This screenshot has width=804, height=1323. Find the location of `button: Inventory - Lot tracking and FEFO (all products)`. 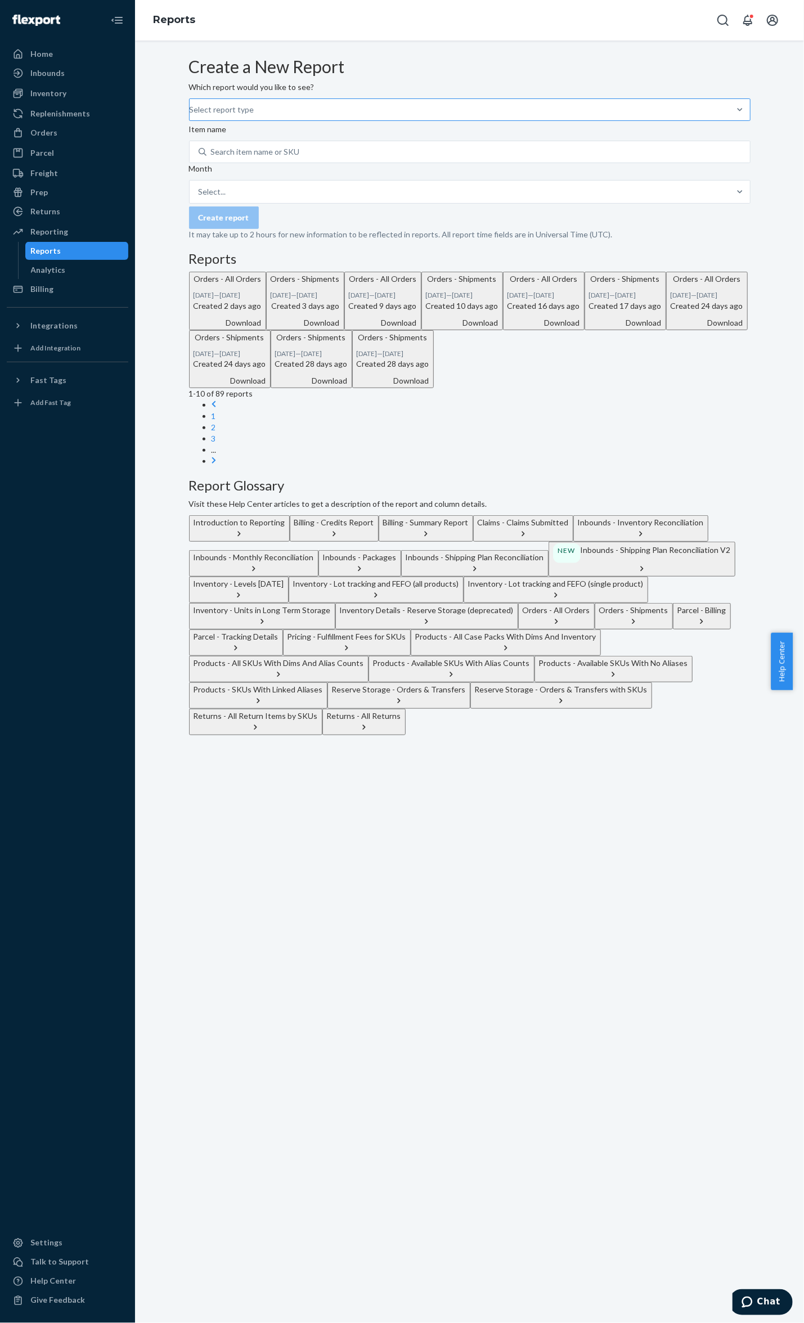

button: Inventory - Lot tracking and FEFO (all products) is located at coordinates (376, 589).